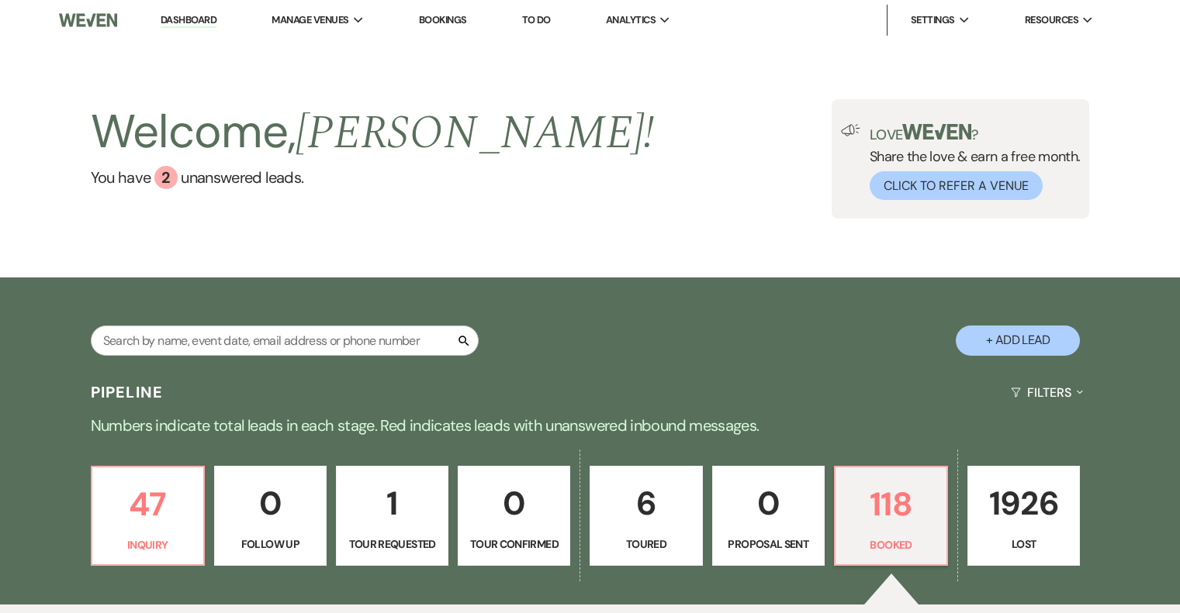 This screenshot has height=613, width=1180. What do you see at coordinates (88, 20) in the screenshot?
I see `img: Weven Logo` at bounding box center [88, 20].